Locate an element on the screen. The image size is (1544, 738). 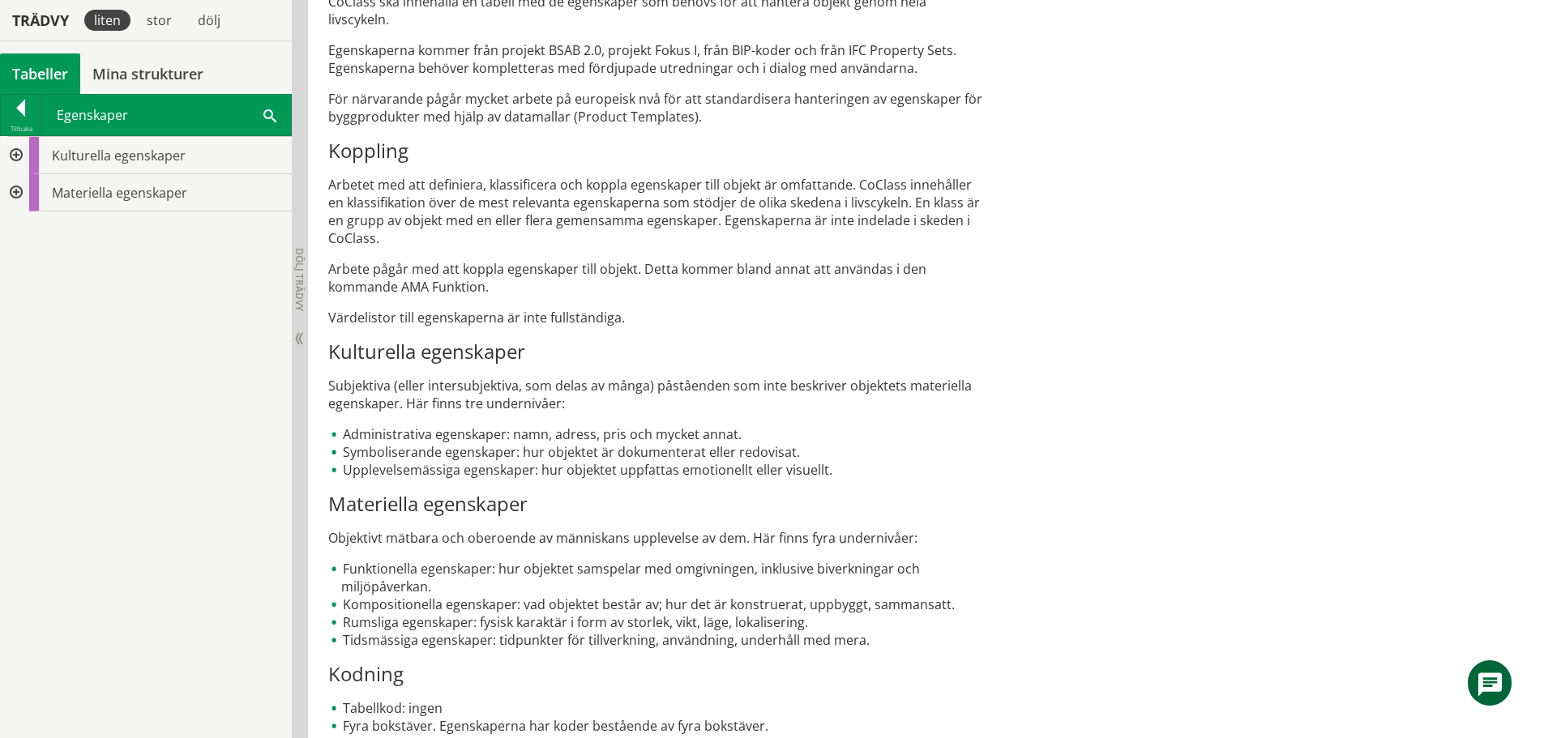
div: Trädvy is located at coordinates (41, 20).